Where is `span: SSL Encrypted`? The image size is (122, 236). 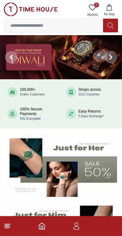 span: SSL Encrypted is located at coordinates (30, 119).